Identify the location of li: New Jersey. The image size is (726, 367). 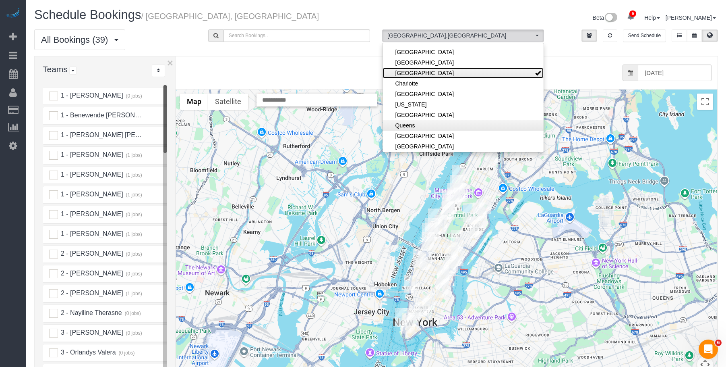
(463, 104).